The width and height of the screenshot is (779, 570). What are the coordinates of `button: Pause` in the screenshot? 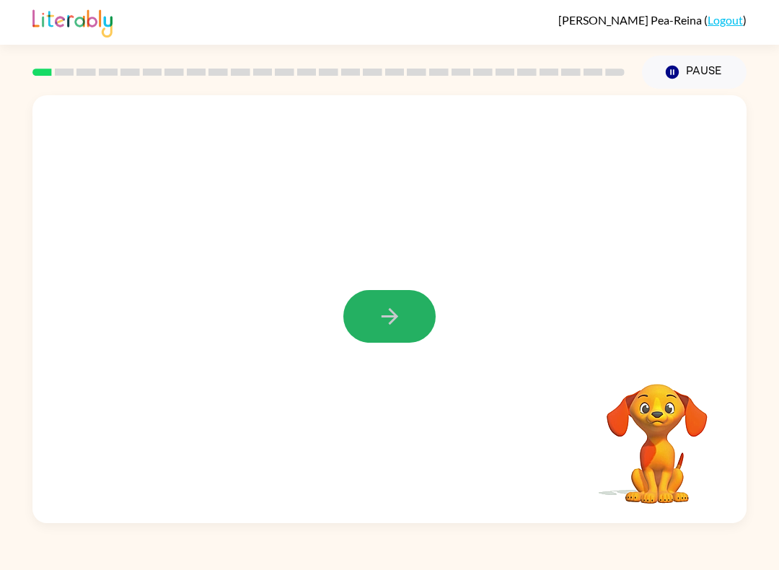 It's located at (694, 72).